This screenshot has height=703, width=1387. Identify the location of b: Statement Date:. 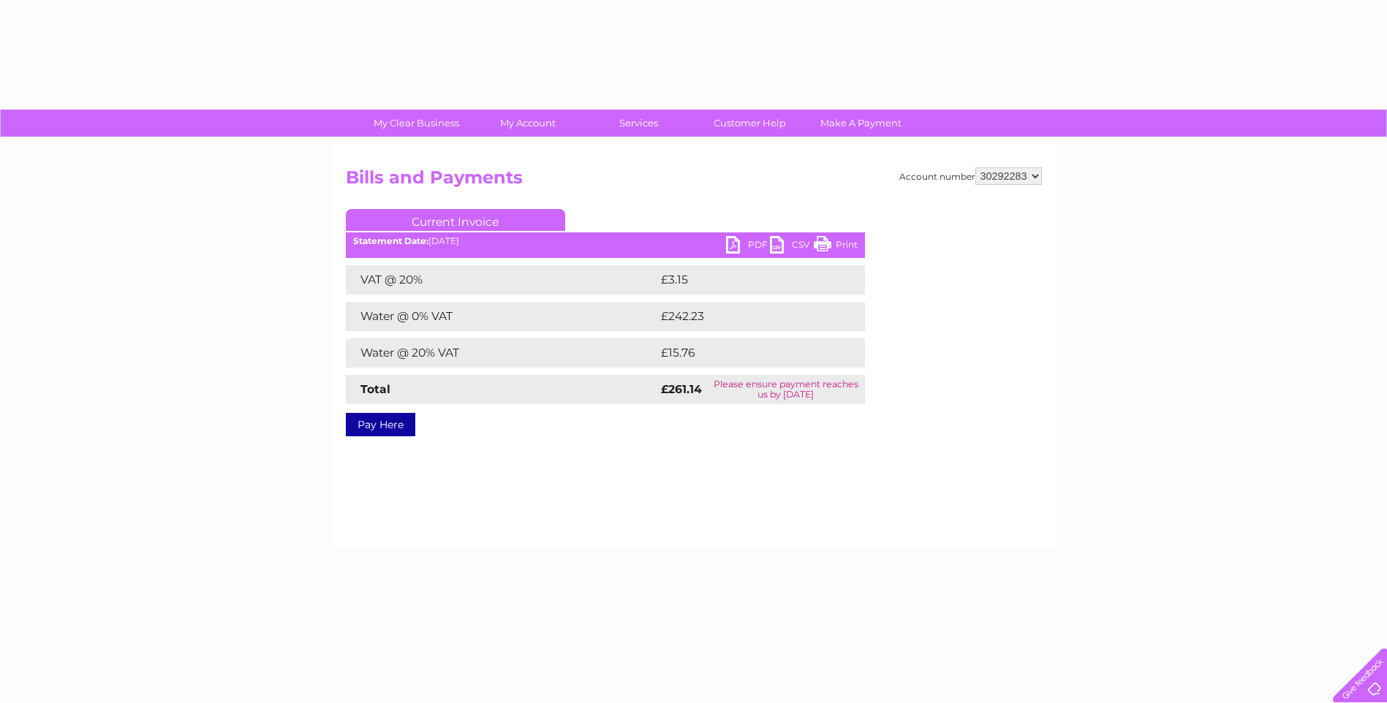
(390, 241).